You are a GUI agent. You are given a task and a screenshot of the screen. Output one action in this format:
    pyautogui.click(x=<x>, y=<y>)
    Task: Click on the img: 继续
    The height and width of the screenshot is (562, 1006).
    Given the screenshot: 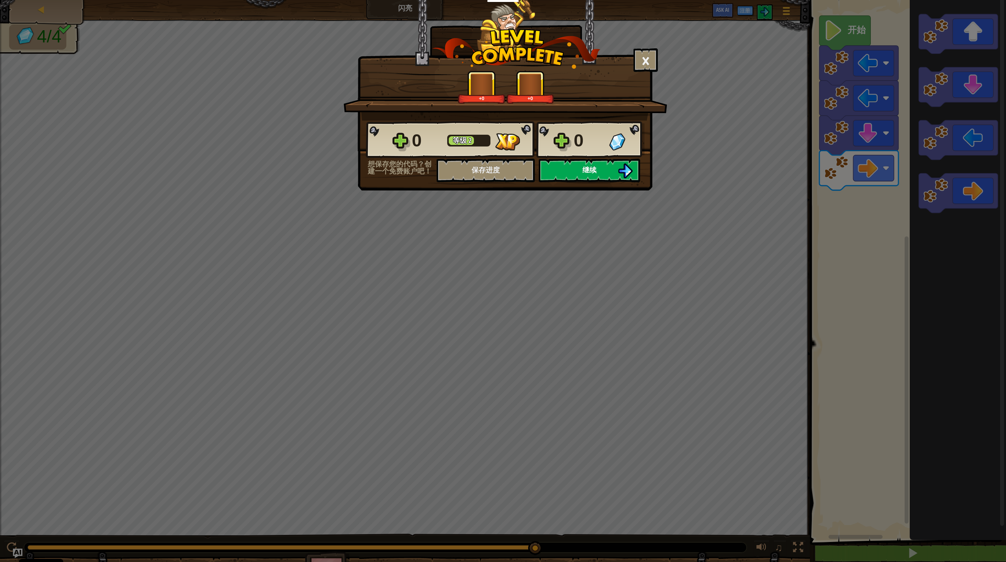 What is the action you would take?
    pyautogui.click(x=625, y=171)
    